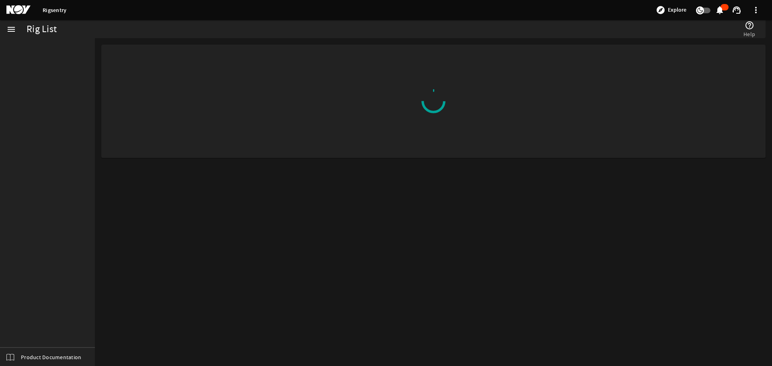 This screenshot has width=772, height=366. Describe the element at coordinates (756, 10) in the screenshot. I see `button: more_vert` at that location.